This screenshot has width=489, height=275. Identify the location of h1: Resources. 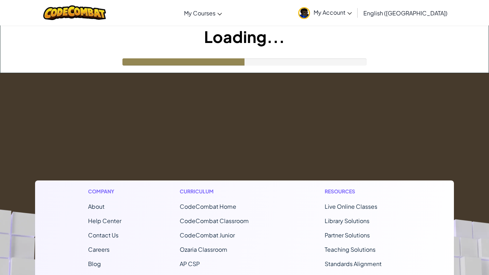
(362, 191).